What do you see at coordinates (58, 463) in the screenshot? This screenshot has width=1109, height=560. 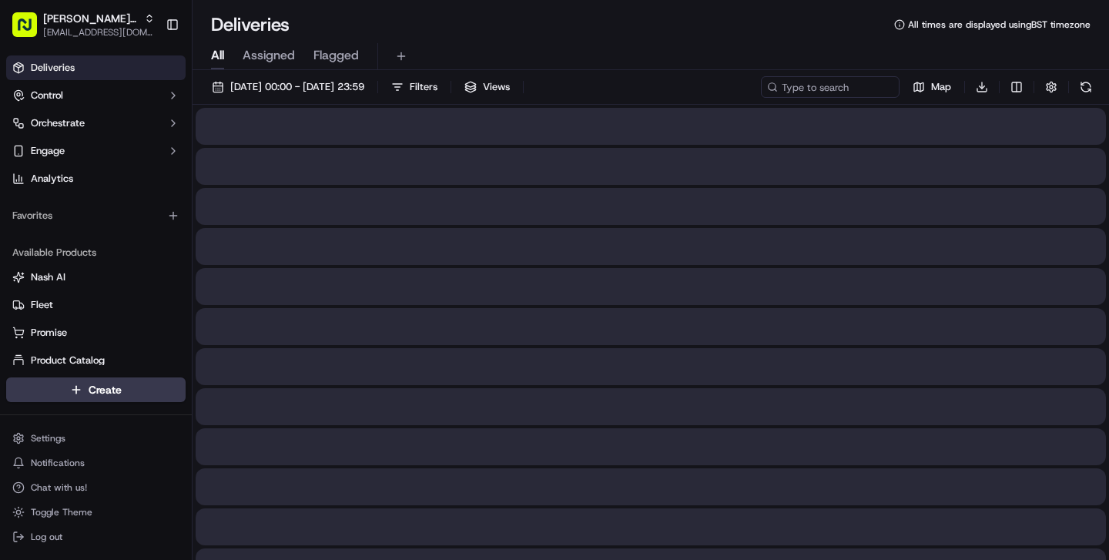 I see `span: Notifications` at bounding box center [58, 463].